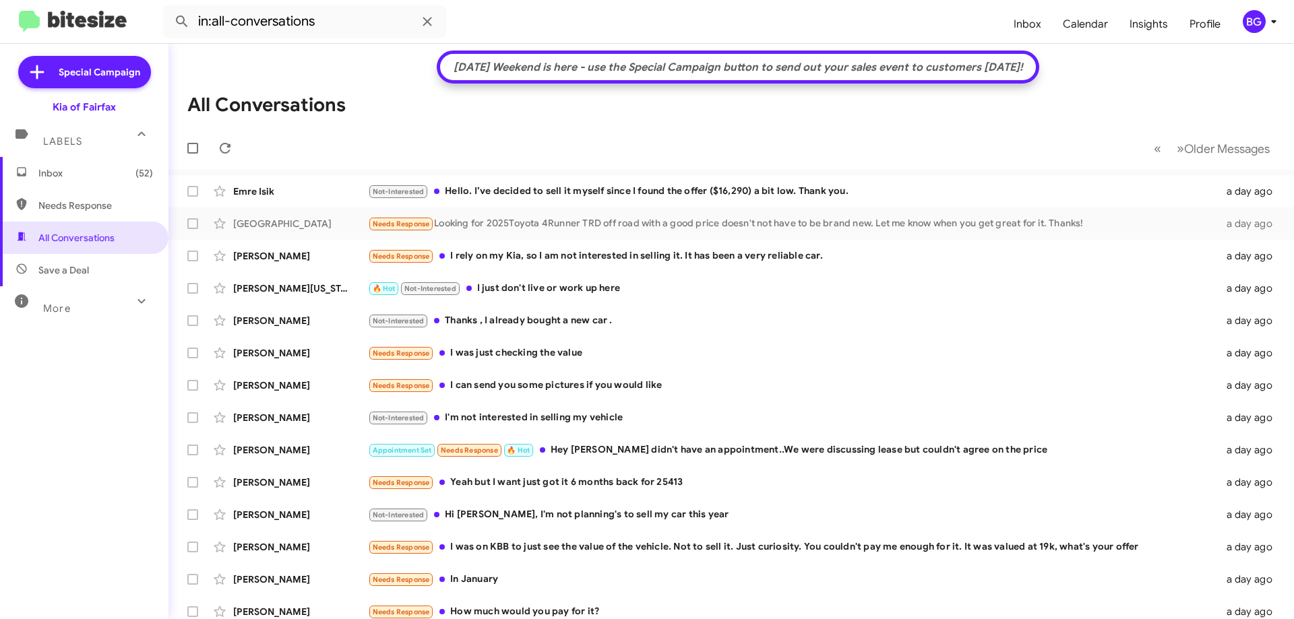 This screenshot has width=1294, height=619. What do you see at coordinates (793, 580) in the screenshot?
I see `div: In January` at bounding box center [793, 580].